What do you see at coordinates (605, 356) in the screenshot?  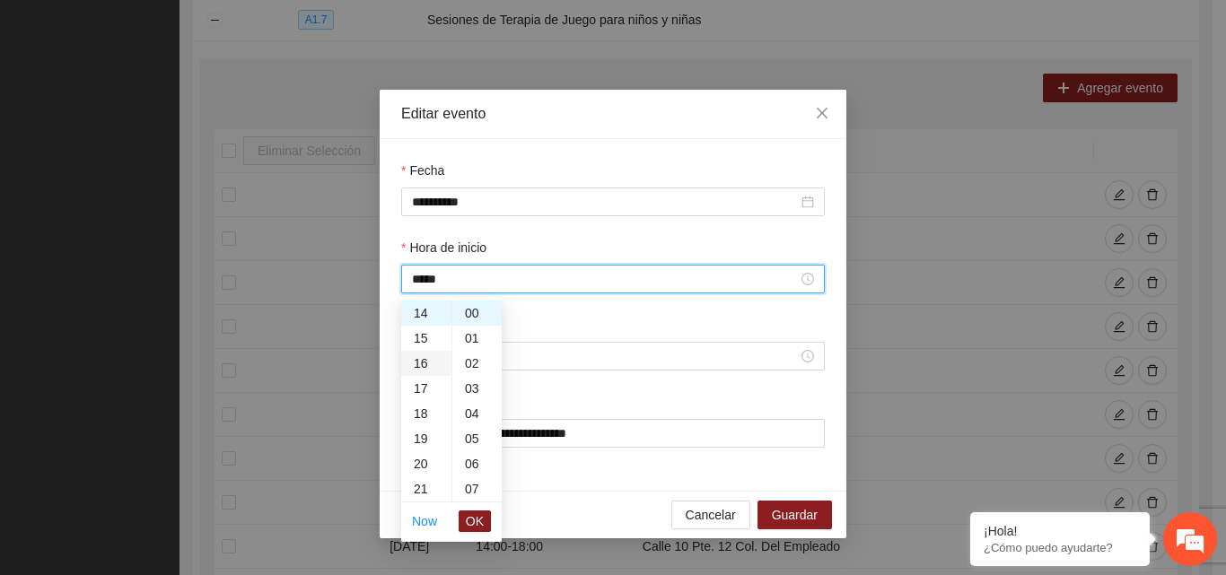 I see `input: Hora de fin` at bounding box center [605, 356].